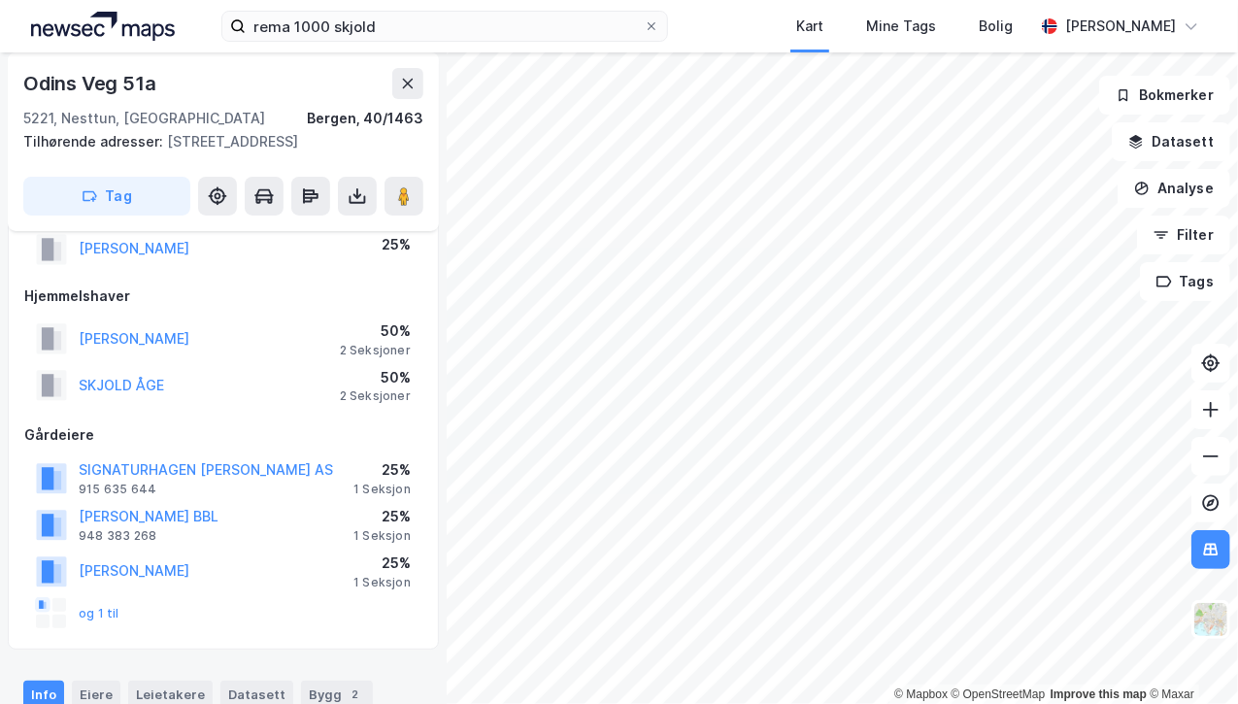 The width and height of the screenshot is (1238, 704). What do you see at coordinates (995, 26) in the screenshot?
I see `div: Bolig` at bounding box center [995, 26].